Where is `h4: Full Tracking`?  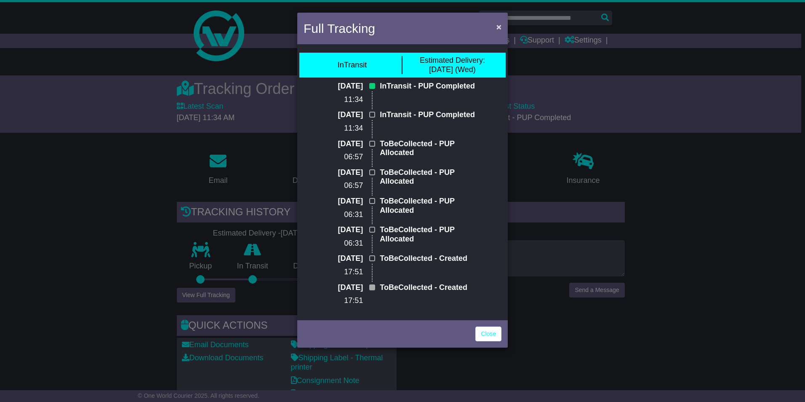 h4: Full Tracking is located at coordinates (340, 28).